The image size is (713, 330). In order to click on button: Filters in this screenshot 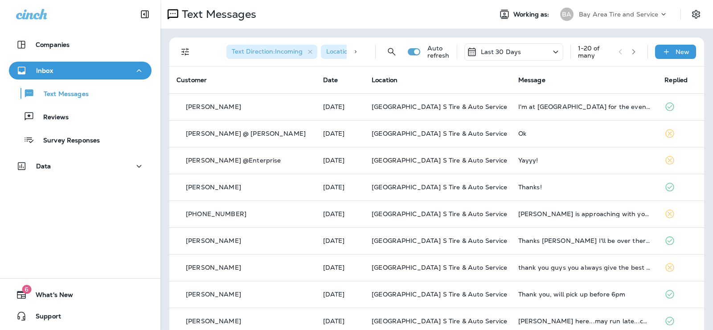, I will do `click(186, 52)`.